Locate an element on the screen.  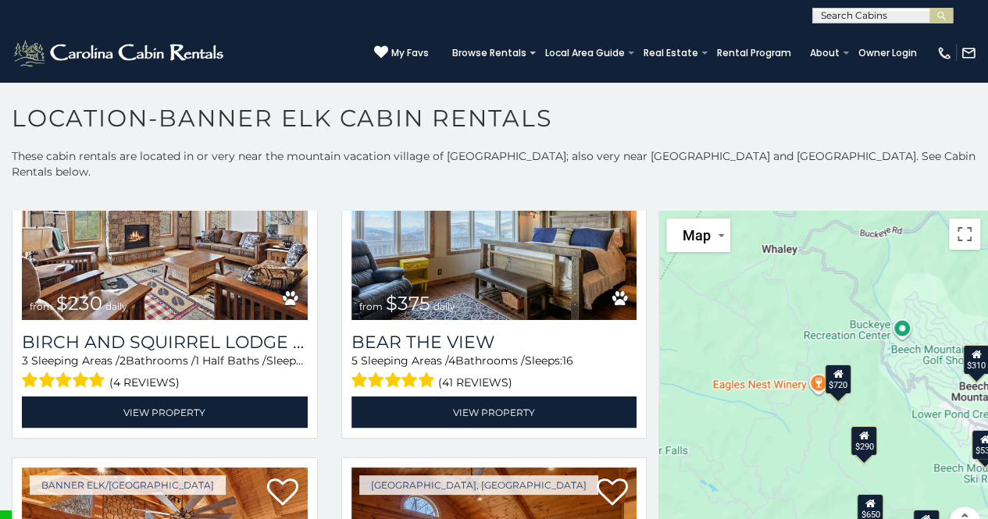
a: Rental Program is located at coordinates (754, 53).